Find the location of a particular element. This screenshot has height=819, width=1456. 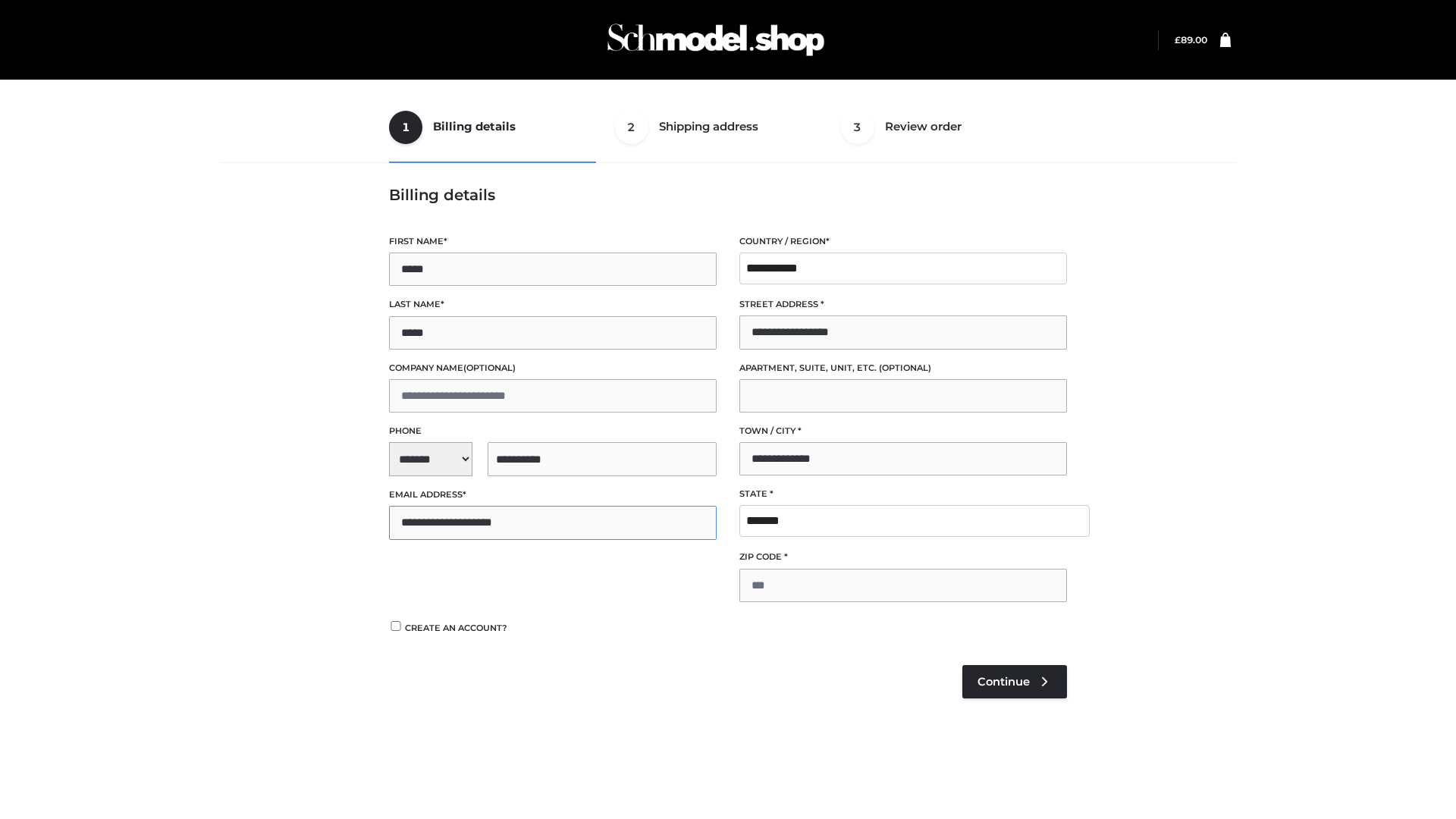

label: ZIP Code is located at coordinates (903, 557).